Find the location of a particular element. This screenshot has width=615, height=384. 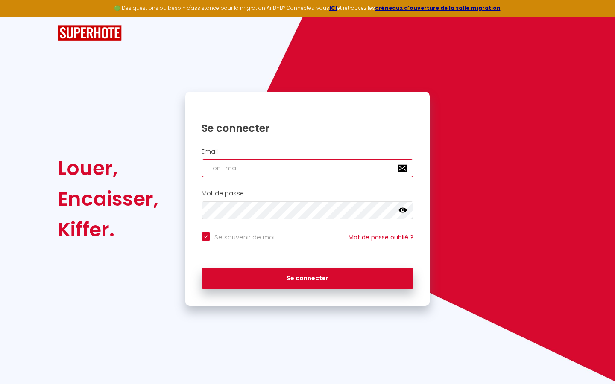

h1: Se connecter is located at coordinates (307, 128).